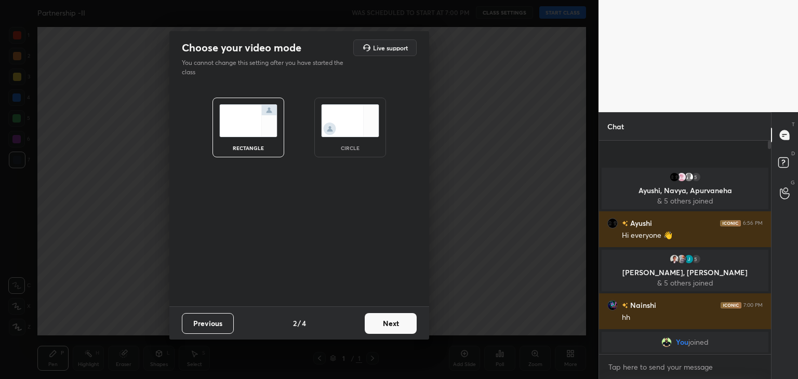  I want to click on h6: Nainshi, so click(642, 305).